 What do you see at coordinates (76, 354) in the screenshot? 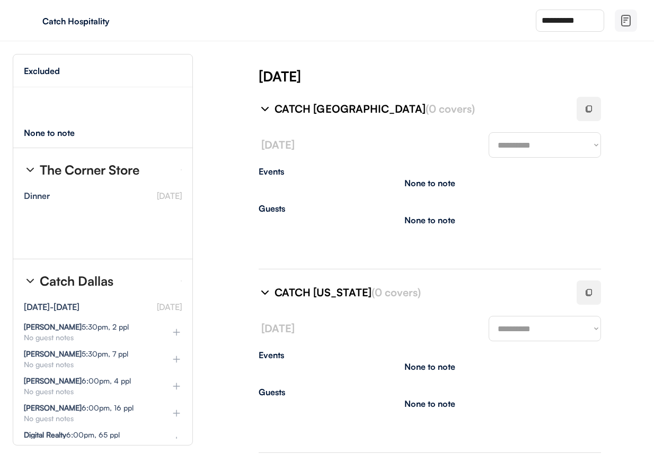
I see `div: 5:30pm, 7 ppl` at bounding box center [76, 354].